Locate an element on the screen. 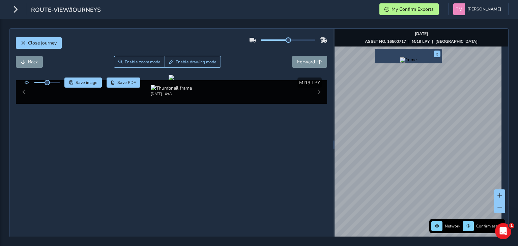 Image resolution: width=518 pixels, height=246 pixels. button: Back is located at coordinates (29, 62).